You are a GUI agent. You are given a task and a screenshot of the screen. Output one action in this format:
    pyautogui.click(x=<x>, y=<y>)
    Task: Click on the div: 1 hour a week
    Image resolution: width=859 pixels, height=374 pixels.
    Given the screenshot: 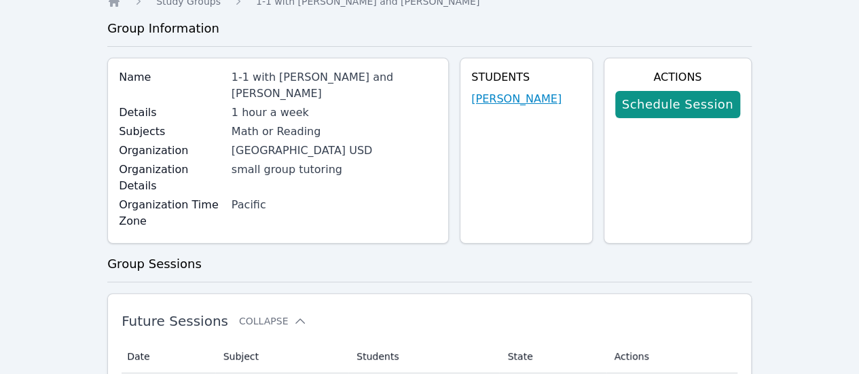 What is the action you would take?
    pyautogui.click(x=334, y=113)
    